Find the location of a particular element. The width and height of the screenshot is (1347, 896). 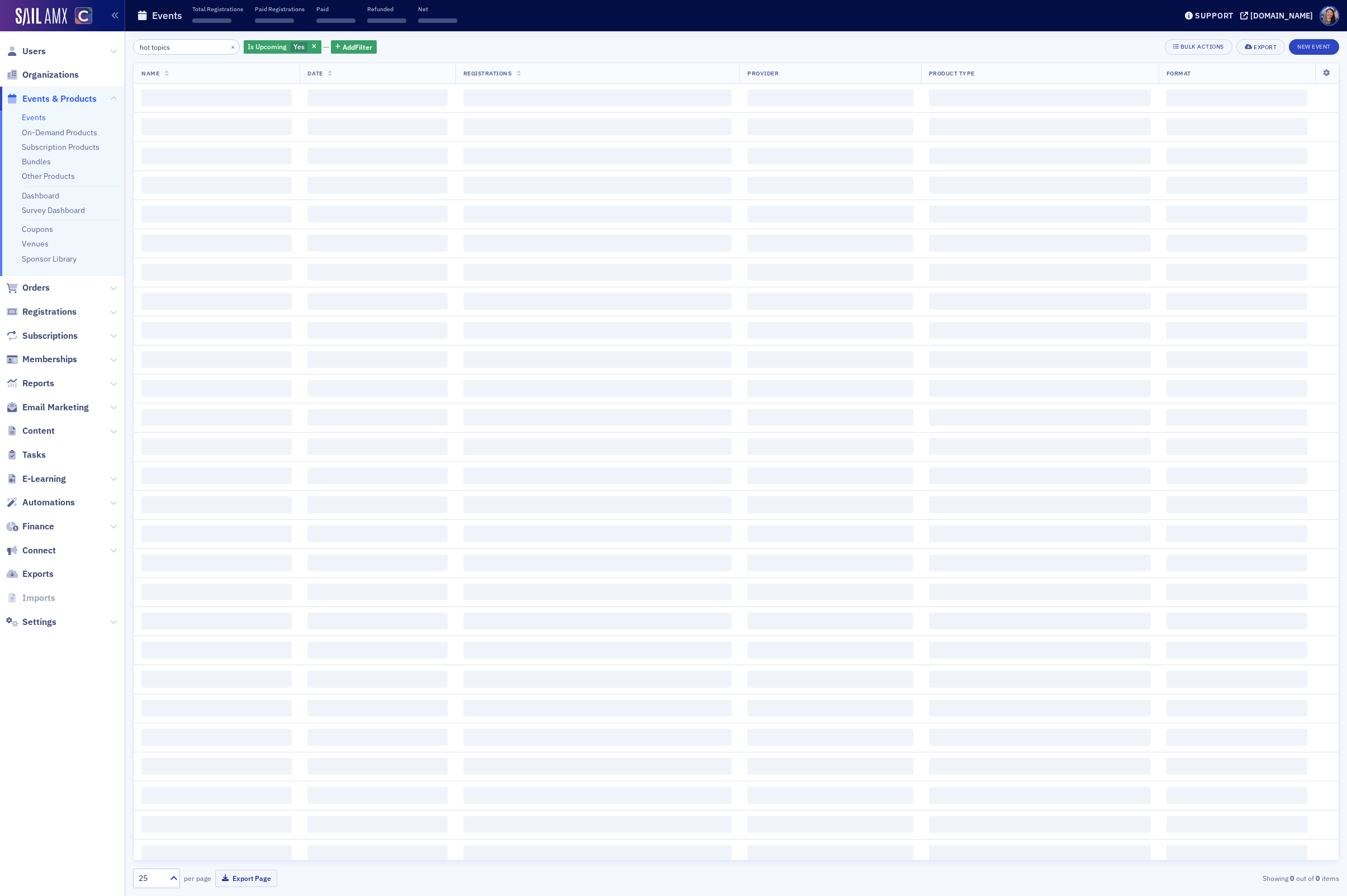

img: SailAMX is located at coordinates (83, 15).